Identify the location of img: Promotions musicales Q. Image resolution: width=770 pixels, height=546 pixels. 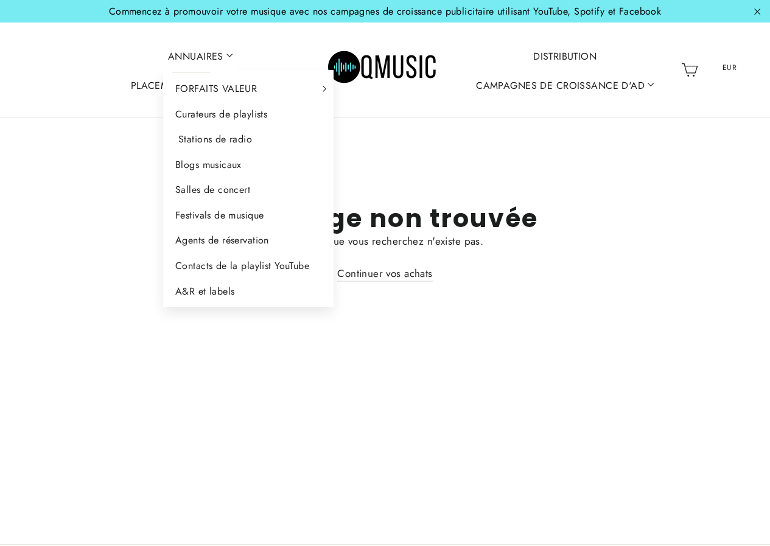
(383, 70).